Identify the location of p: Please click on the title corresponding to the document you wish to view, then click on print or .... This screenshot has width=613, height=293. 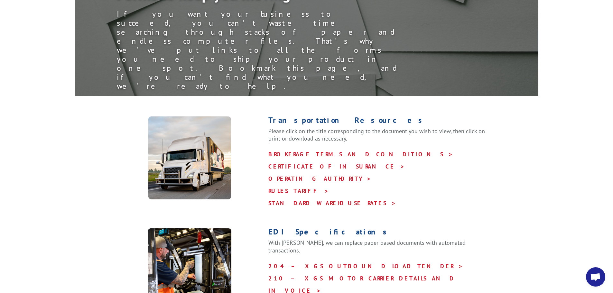
(383, 138).